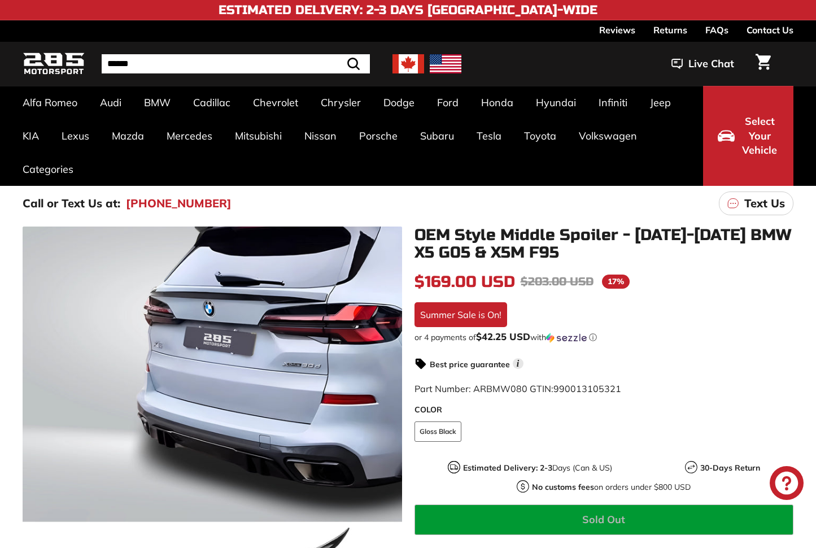  I want to click on a: Text Us, so click(756, 203).